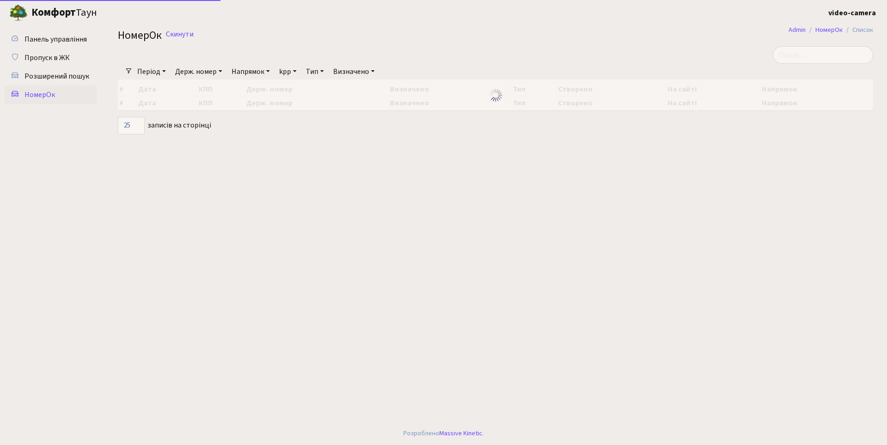 The image size is (887, 445). What do you see at coordinates (164, 126) in the screenshot?
I see `label: записів на сторінці` at bounding box center [164, 126].